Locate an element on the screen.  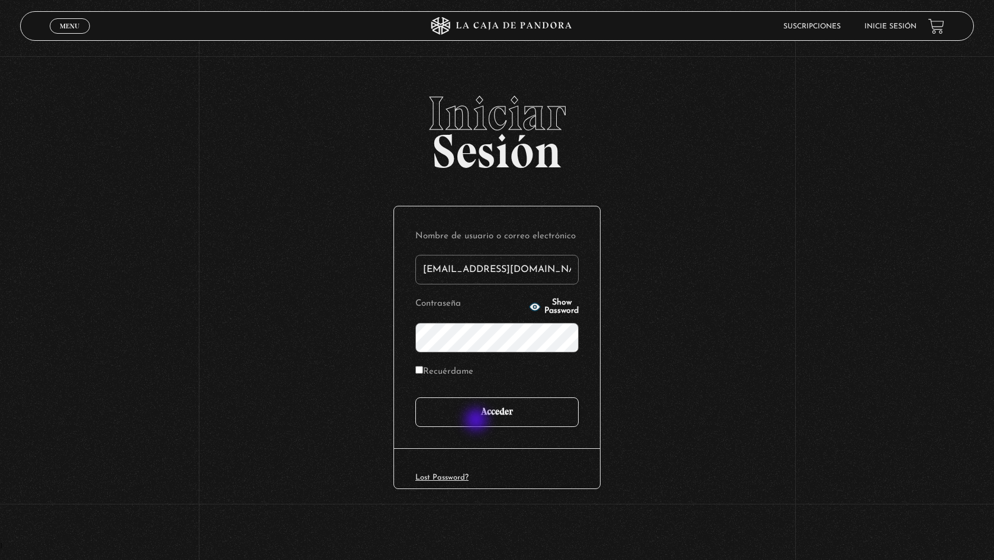
button: Show Password is located at coordinates (554, 307).